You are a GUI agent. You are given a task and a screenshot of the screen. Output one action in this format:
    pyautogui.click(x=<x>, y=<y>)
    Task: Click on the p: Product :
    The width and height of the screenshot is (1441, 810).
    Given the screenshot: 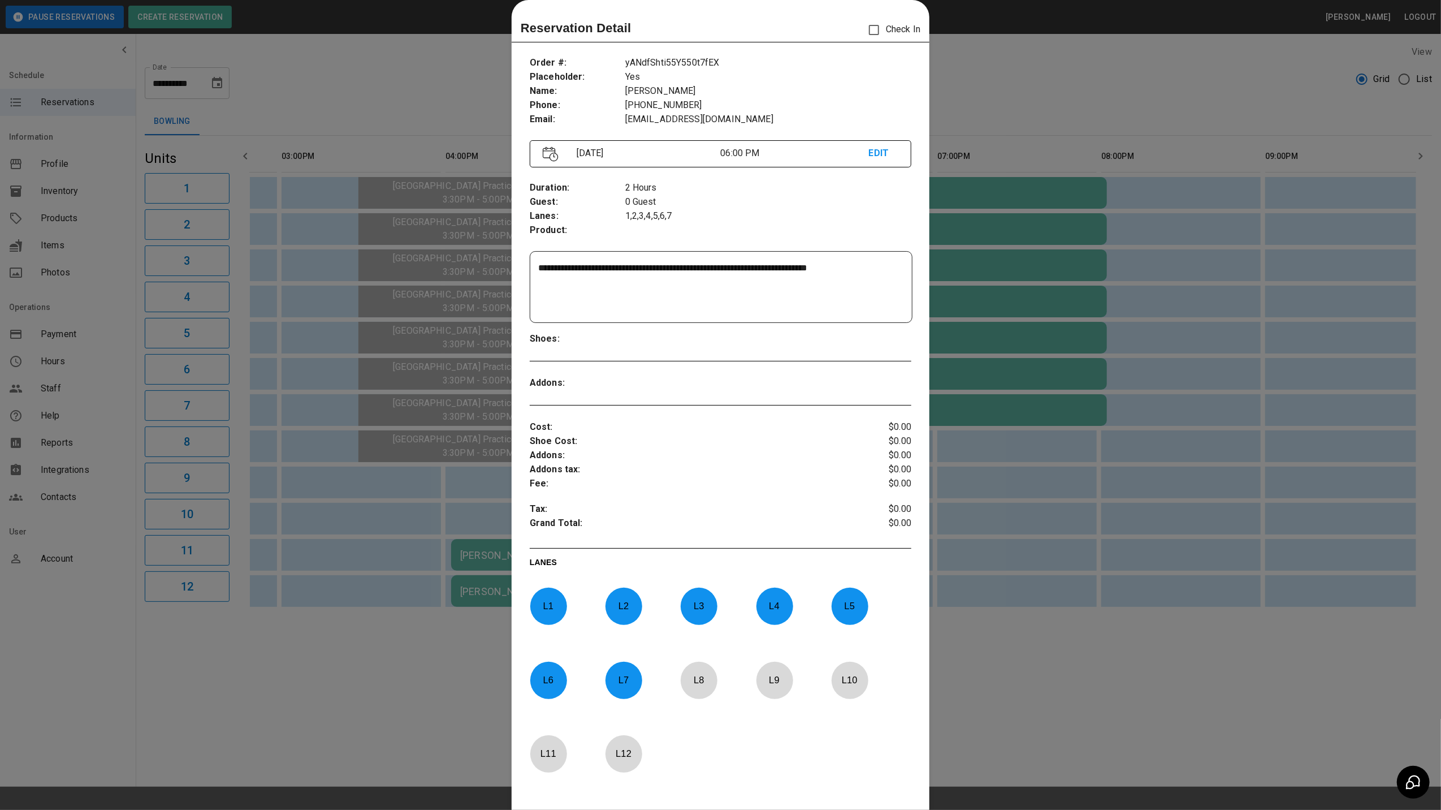 What is the action you would take?
    pyautogui.click(x=577, y=230)
    